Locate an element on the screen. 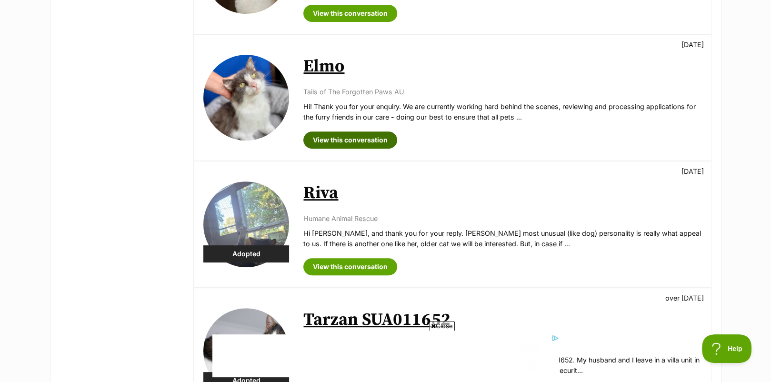 This screenshot has width=771, height=382. div: Adopted is located at coordinates (246, 254).